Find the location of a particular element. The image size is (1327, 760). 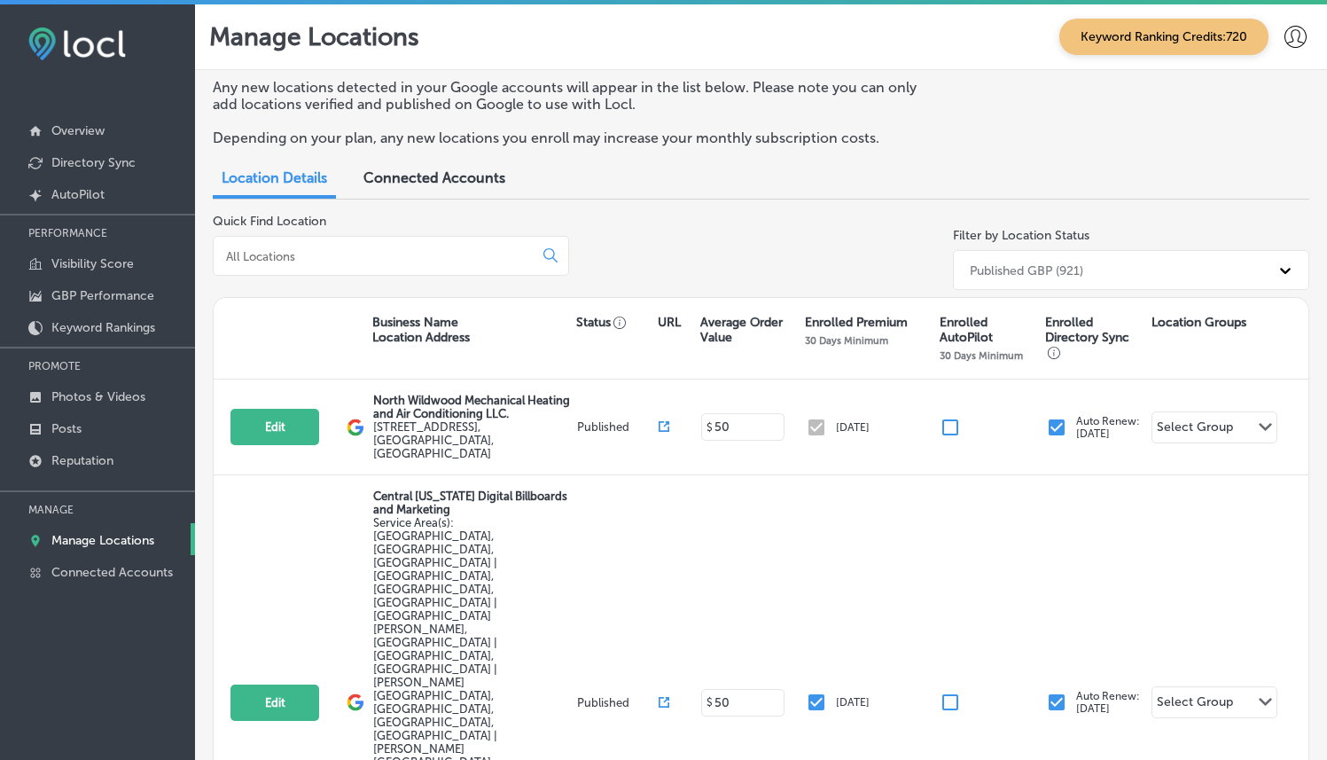

p: Reputation is located at coordinates (82, 460).